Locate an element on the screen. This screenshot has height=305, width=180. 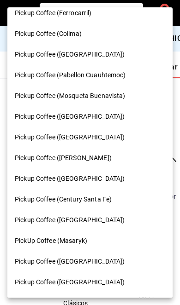
span: PickUp Coffee (Masaryk) is located at coordinates (51, 241).